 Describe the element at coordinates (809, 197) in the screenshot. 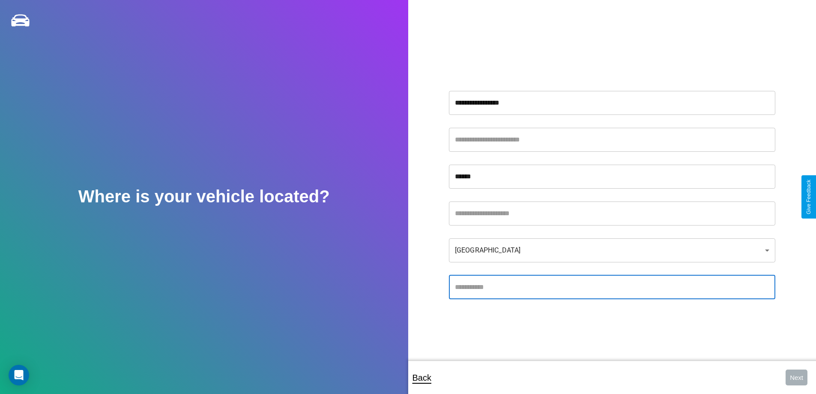

I see `div: Give Feedback` at that location.